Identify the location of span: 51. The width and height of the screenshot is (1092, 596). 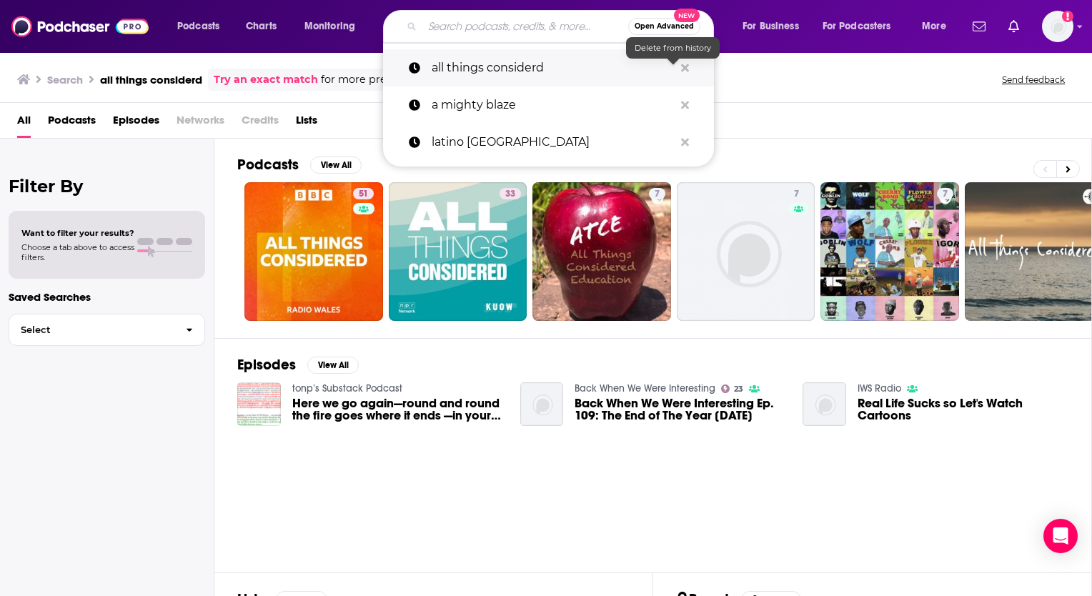
(363, 194).